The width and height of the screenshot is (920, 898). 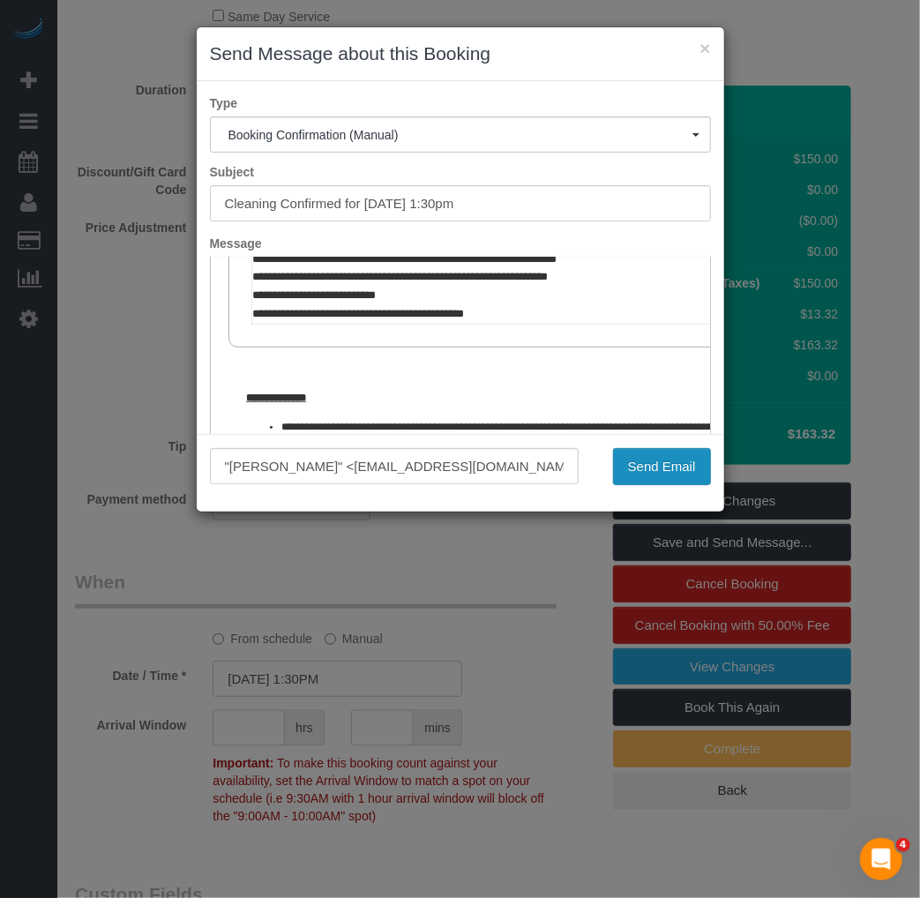 What do you see at coordinates (460, 103) in the screenshot?
I see `label: Type` at bounding box center [460, 103].